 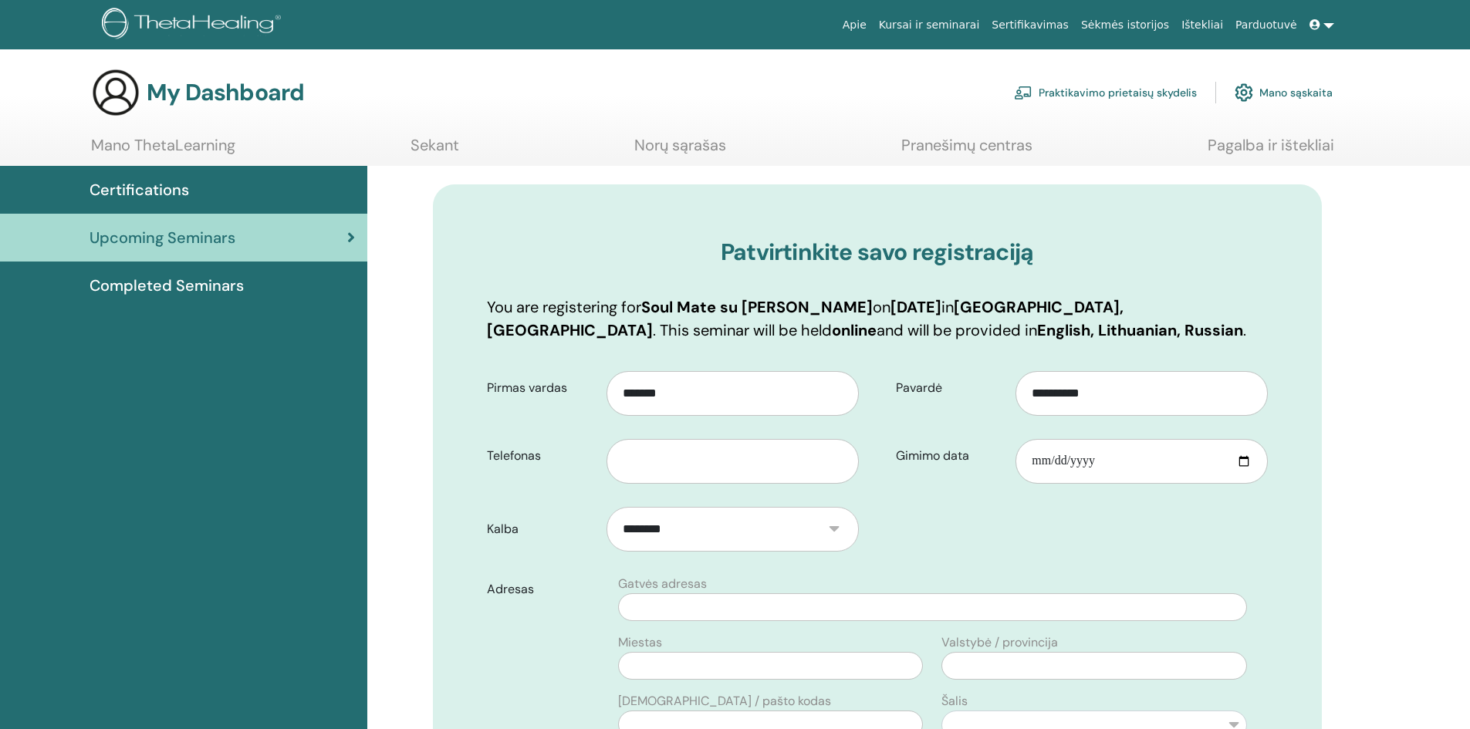 What do you see at coordinates (116, 93) in the screenshot?
I see `img: generic-user-icon.jpg` at bounding box center [116, 93].